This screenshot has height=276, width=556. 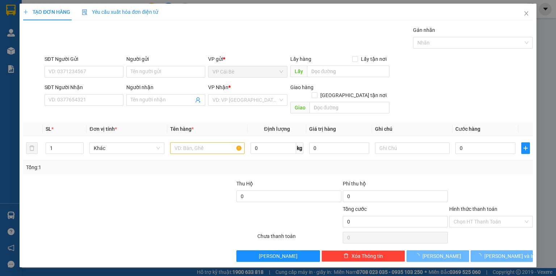 I want to click on div: Chưa thanh toán, so click(x=299, y=238).